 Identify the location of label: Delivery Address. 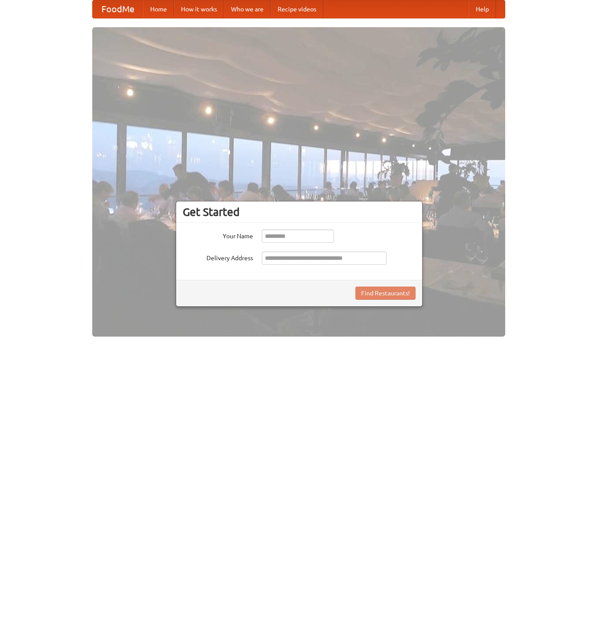
(218, 257).